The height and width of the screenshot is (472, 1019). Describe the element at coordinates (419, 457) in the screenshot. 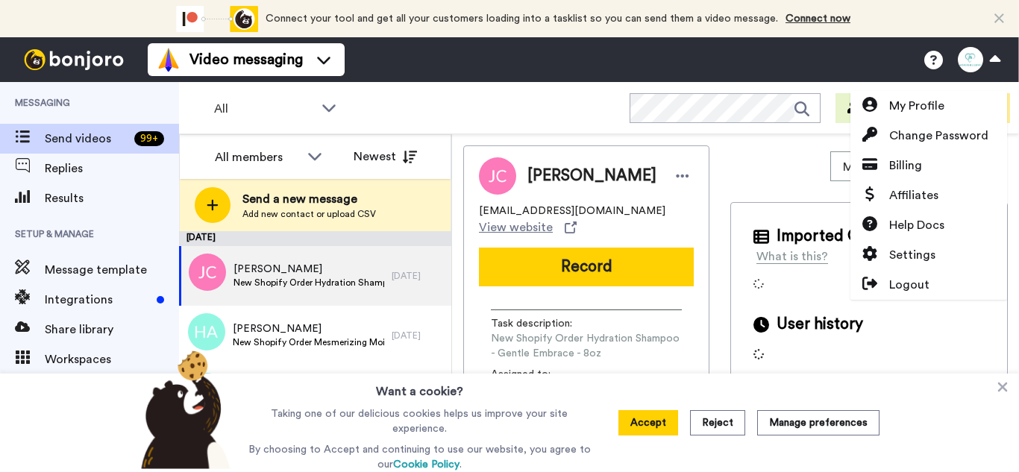

I see `p: By choosing to Accept and continuing to use our website, you agree to our .` at that location.